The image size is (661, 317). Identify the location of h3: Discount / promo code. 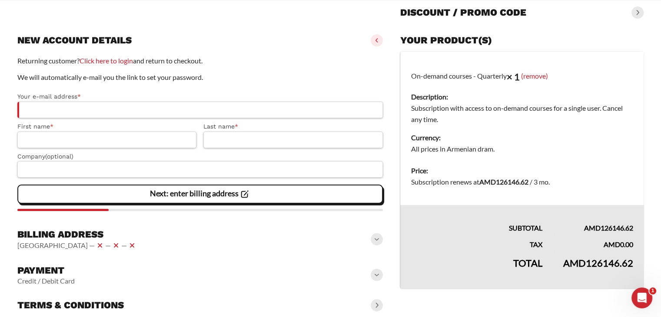
(463, 13).